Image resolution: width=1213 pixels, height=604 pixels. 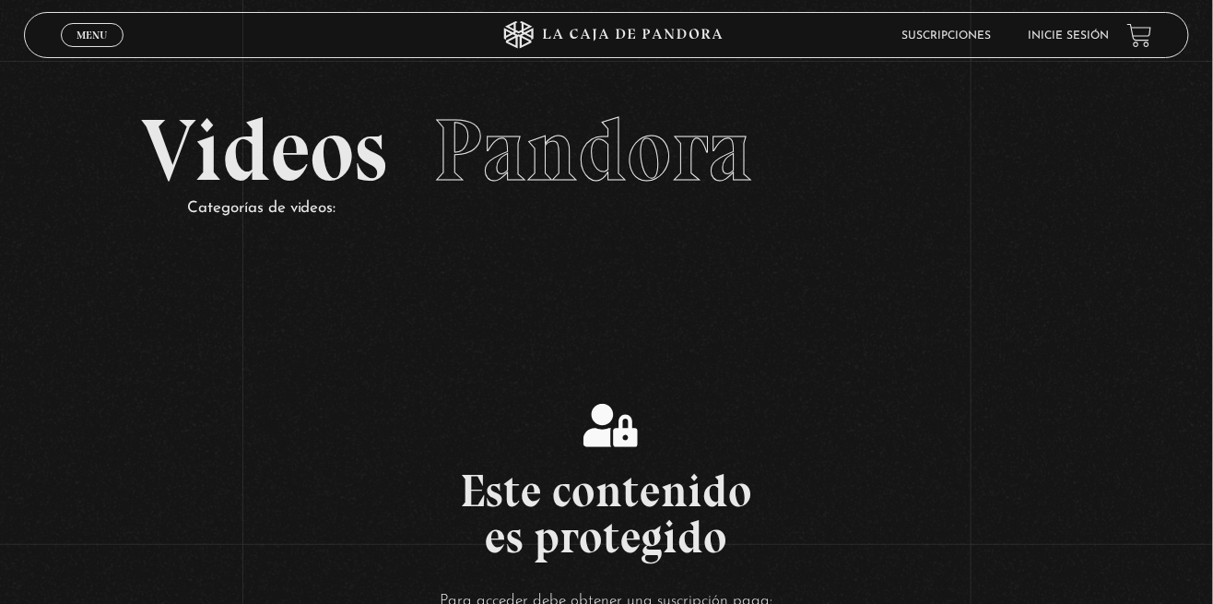 I want to click on span: Pandora, so click(x=594, y=150).